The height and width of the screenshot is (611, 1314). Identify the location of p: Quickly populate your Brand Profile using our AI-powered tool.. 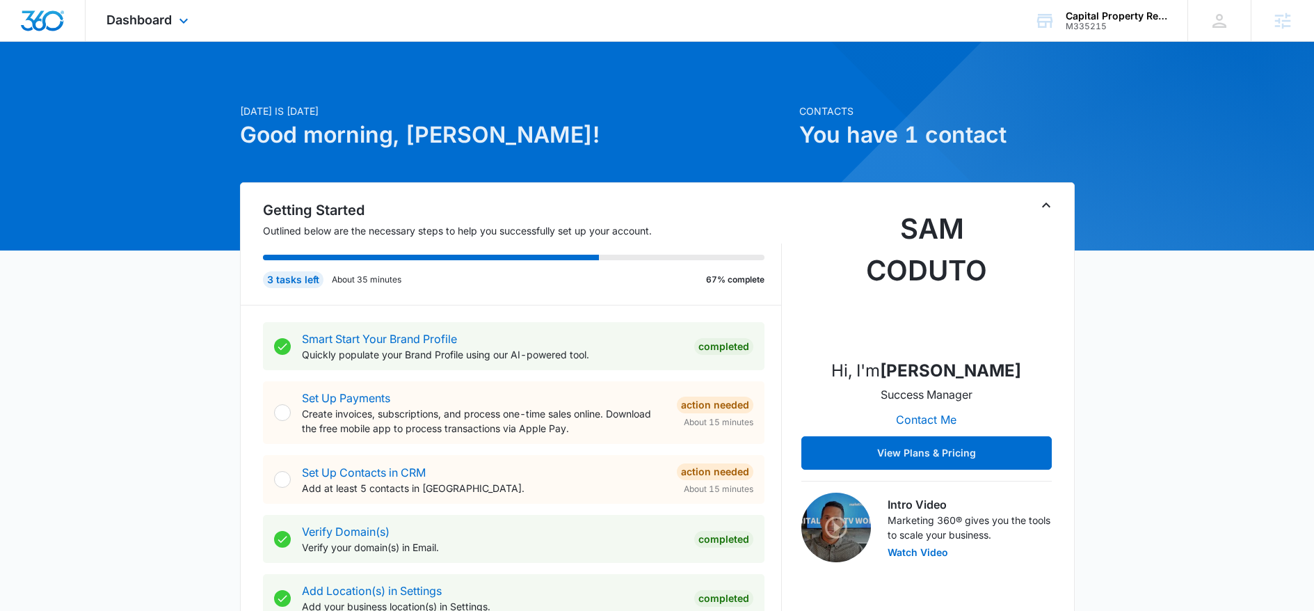
(492, 354).